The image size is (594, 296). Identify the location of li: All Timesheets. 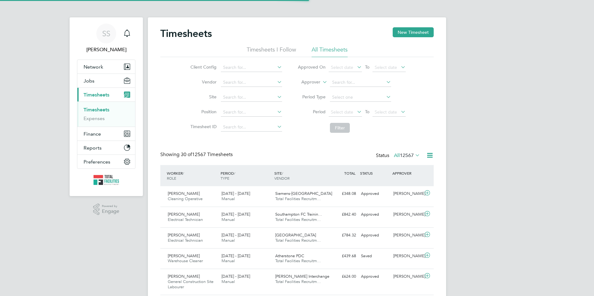
(330, 52).